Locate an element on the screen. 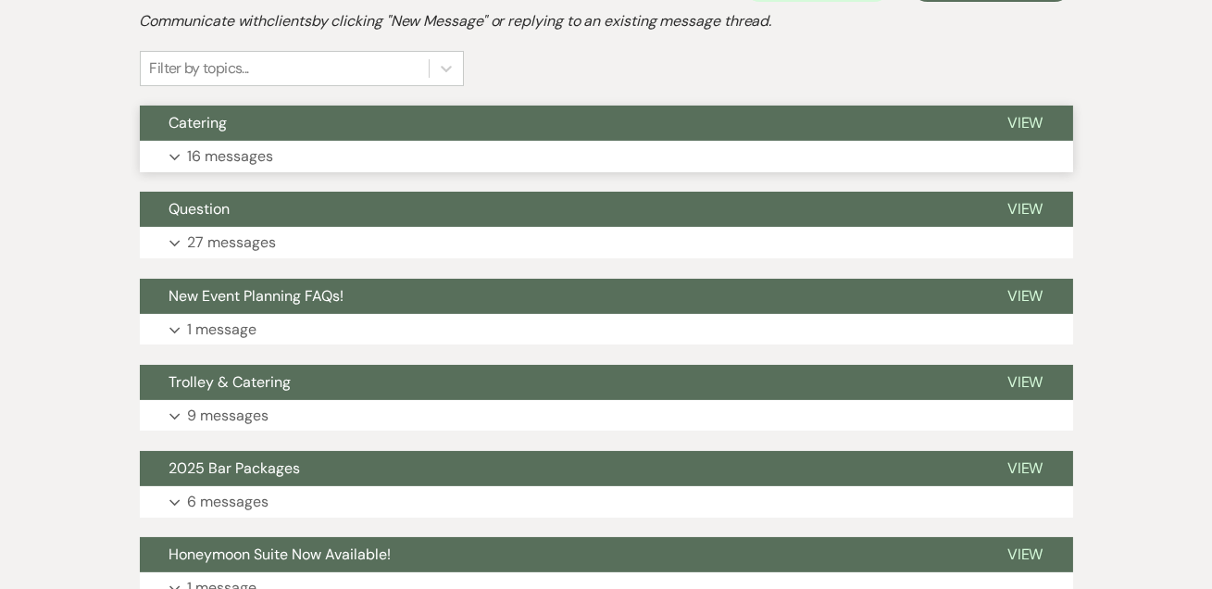 This screenshot has height=589, width=1212. button: 16 messages is located at coordinates (606, 156).